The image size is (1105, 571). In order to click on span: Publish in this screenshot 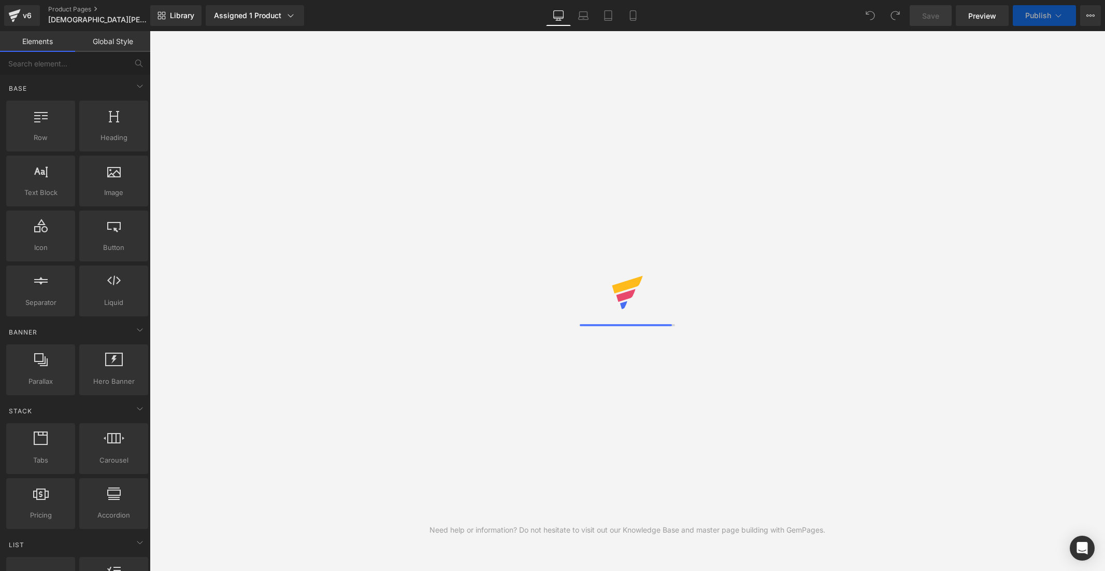, I will do `click(1039, 16)`.